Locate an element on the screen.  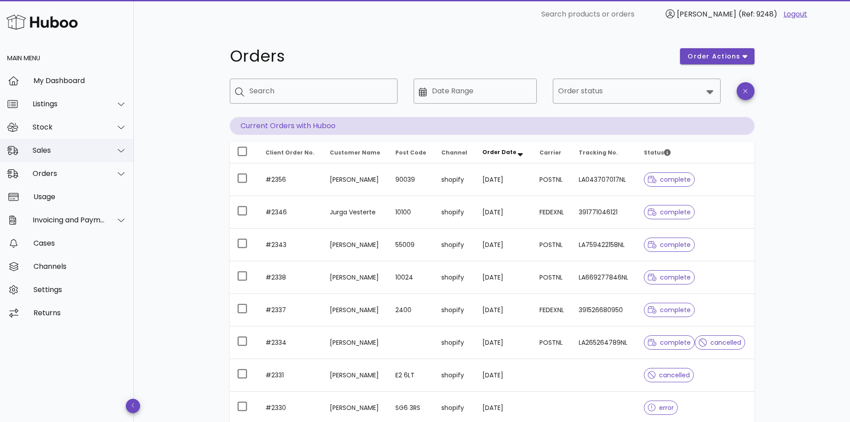
button: order actions is located at coordinates (717, 56).